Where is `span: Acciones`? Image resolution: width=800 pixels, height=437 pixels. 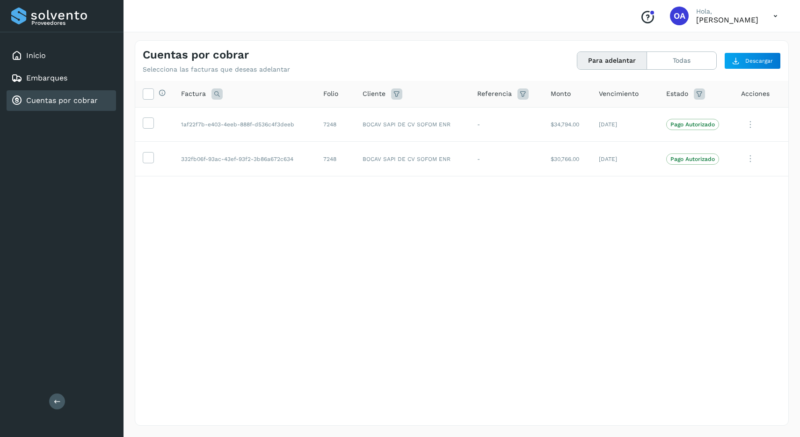
span: Acciones is located at coordinates (755, 94).